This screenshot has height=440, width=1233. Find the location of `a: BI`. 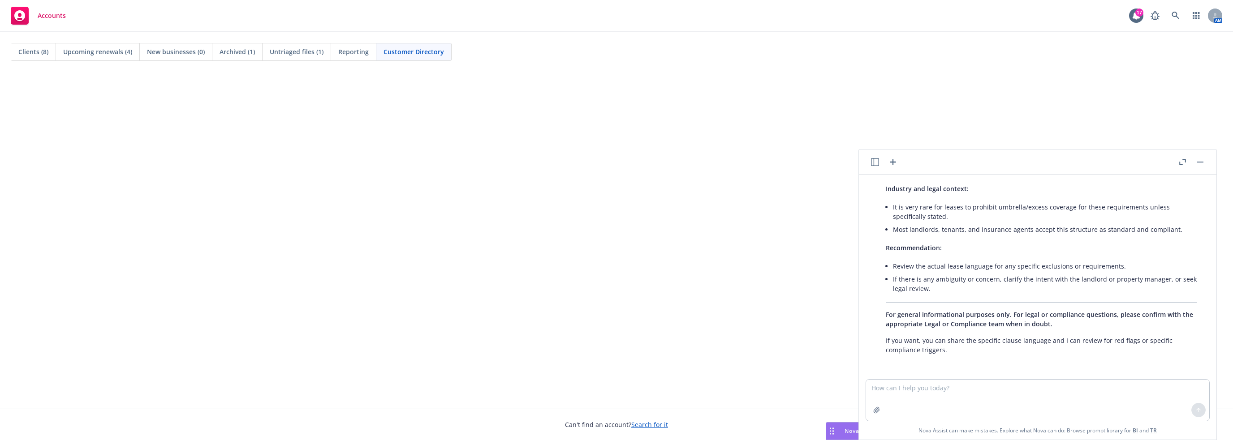

a: BI is located at coordinates (1135, 431).